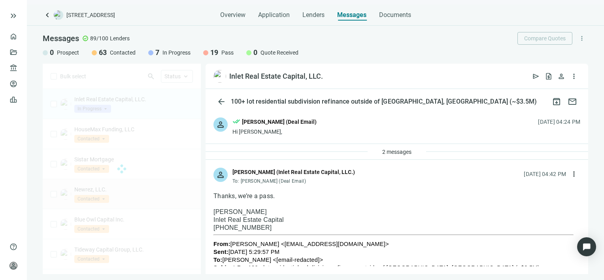  I want to click on span: 89/100, so click(99, 38).